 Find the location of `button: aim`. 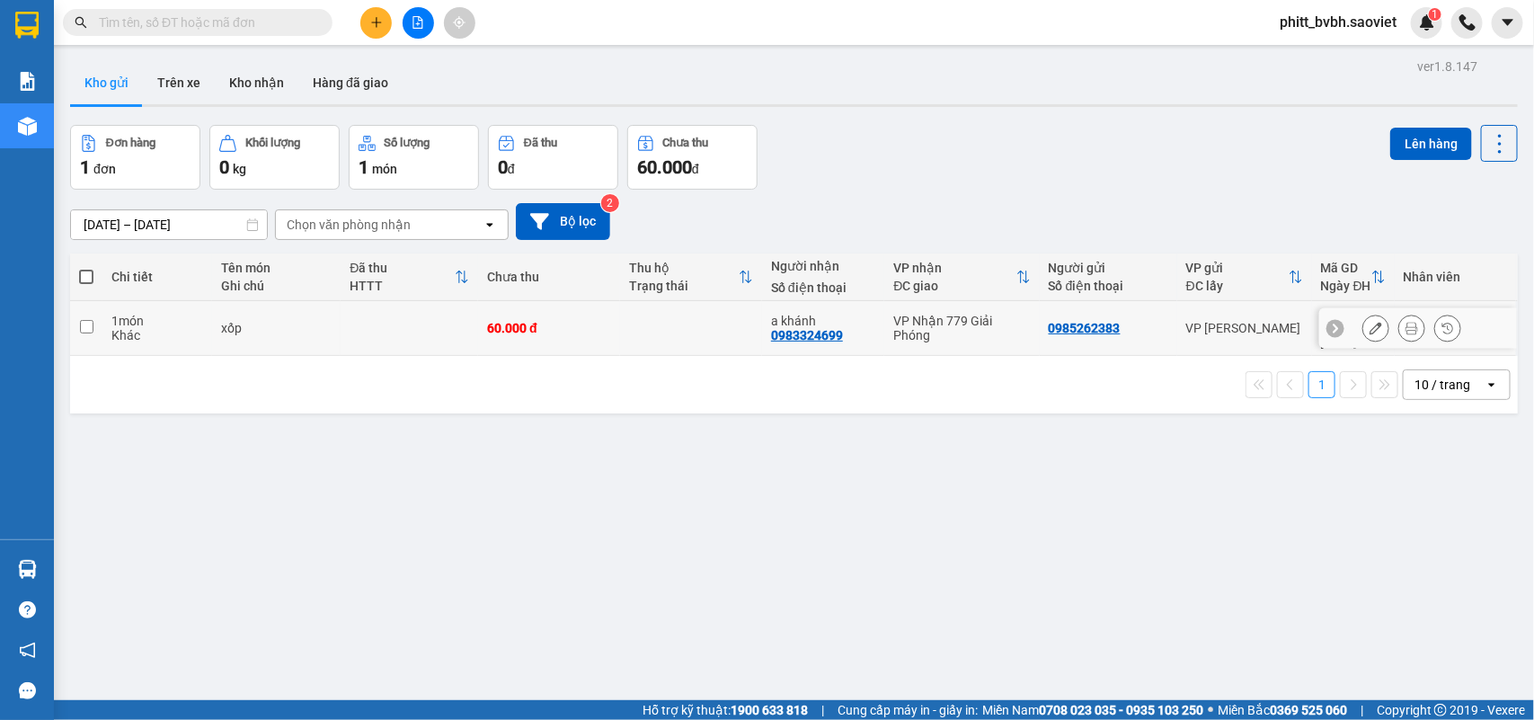

button: aim is located at coordinates (459, 22).